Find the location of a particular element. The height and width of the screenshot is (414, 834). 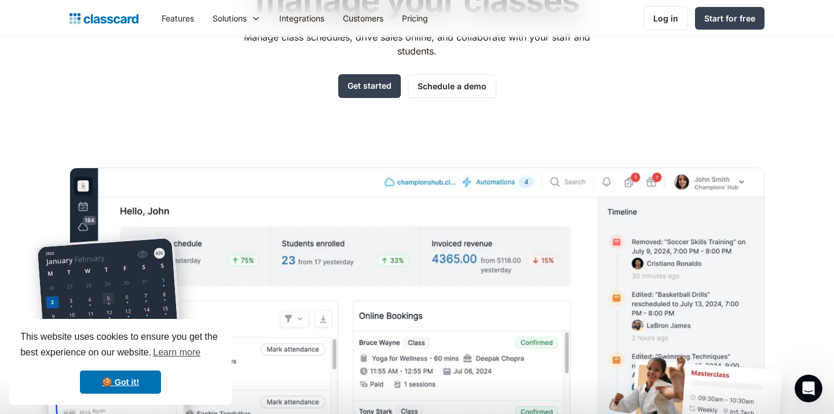

span: This website uses cookies to ensure you get the best experience on our website. is located at coordinates (120, 345).